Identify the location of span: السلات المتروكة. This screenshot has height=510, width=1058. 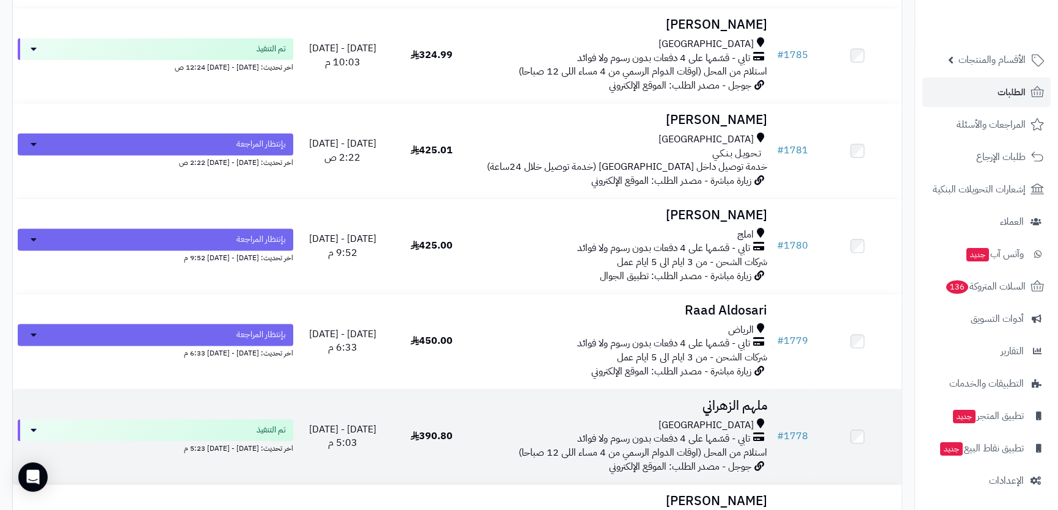
(985, 286).